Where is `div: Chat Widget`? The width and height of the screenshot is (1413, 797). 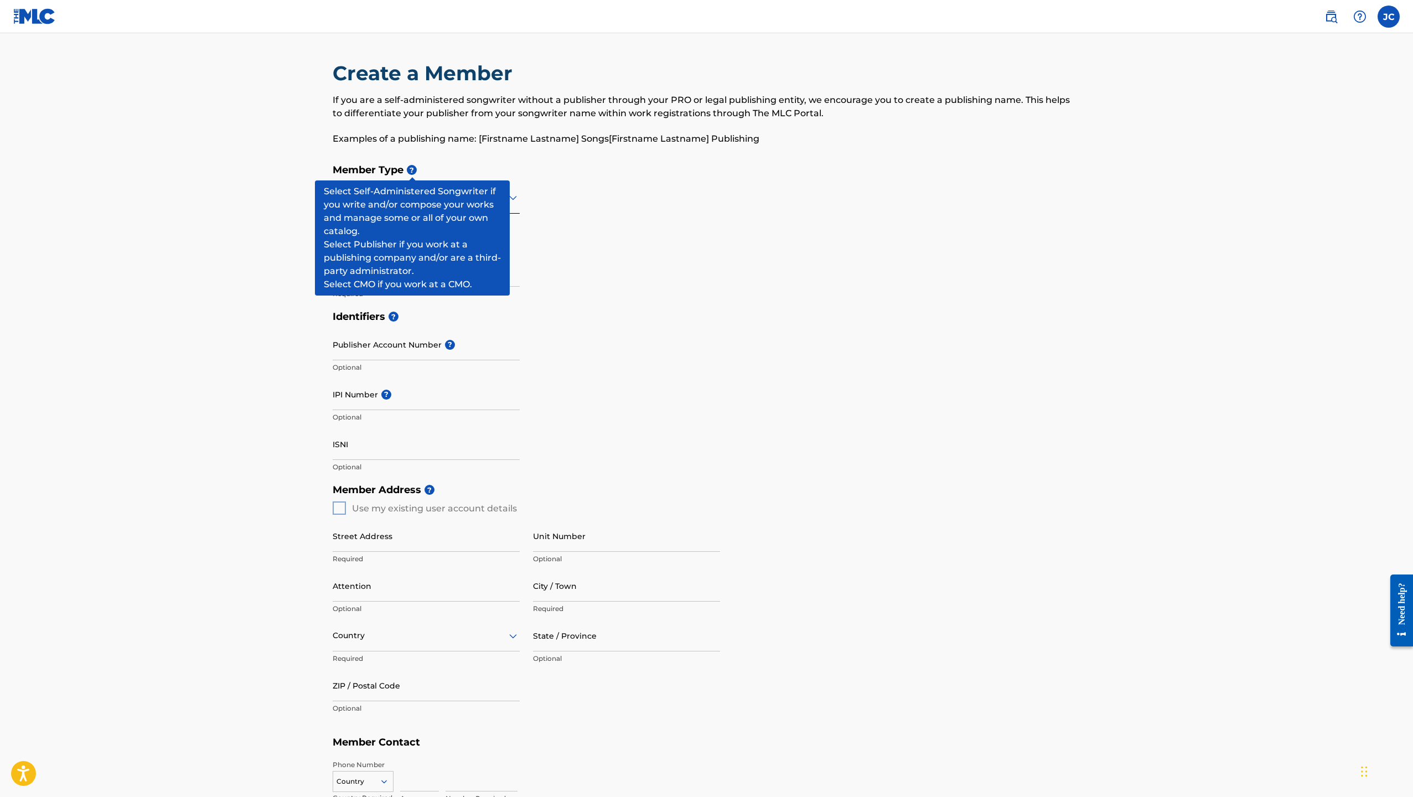 div: Chat Widget is located at coordinates (1386, 771).